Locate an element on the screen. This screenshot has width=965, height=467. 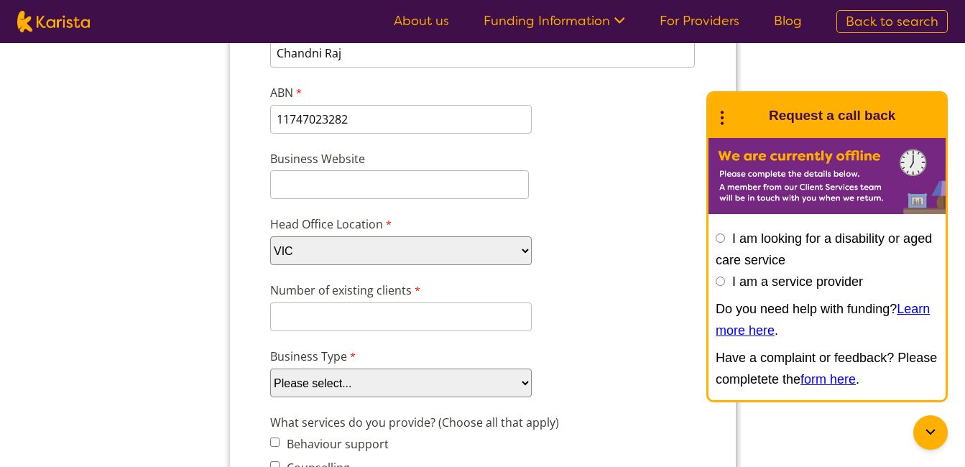
img: Karista offline chat form to request call back is located at coordinates (827, 176).